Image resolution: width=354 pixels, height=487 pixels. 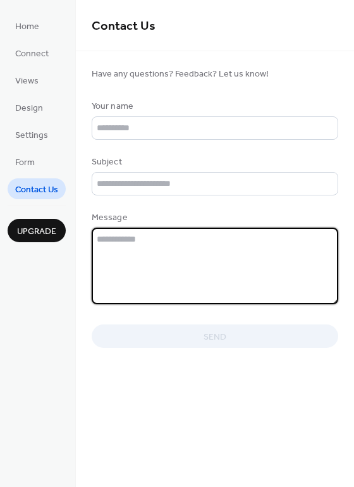 What do you see at coordinates (32, 134) in the screenshot?
I see `a: Settings` at bounding box center [32, 134].